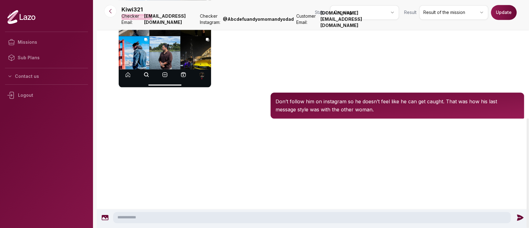 The width and height of the screenshot is (529, 228). Describe the element at coordinates (210, 19) in the screenshot. I see `span: Checker Instagram:` at that location.